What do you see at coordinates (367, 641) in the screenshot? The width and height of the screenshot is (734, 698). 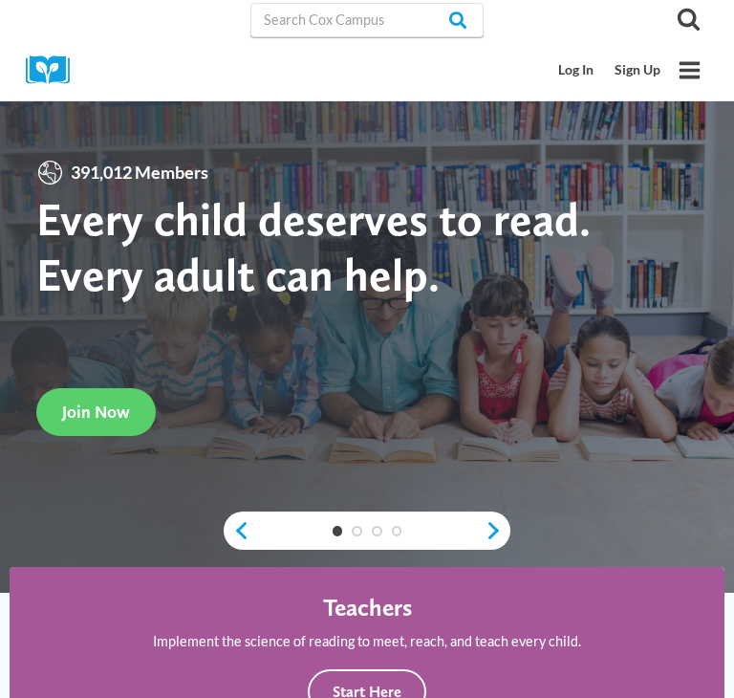 I see `p: Implement the science of reading to meet, reach, and teach every child.` at bounding box center [367, 641].